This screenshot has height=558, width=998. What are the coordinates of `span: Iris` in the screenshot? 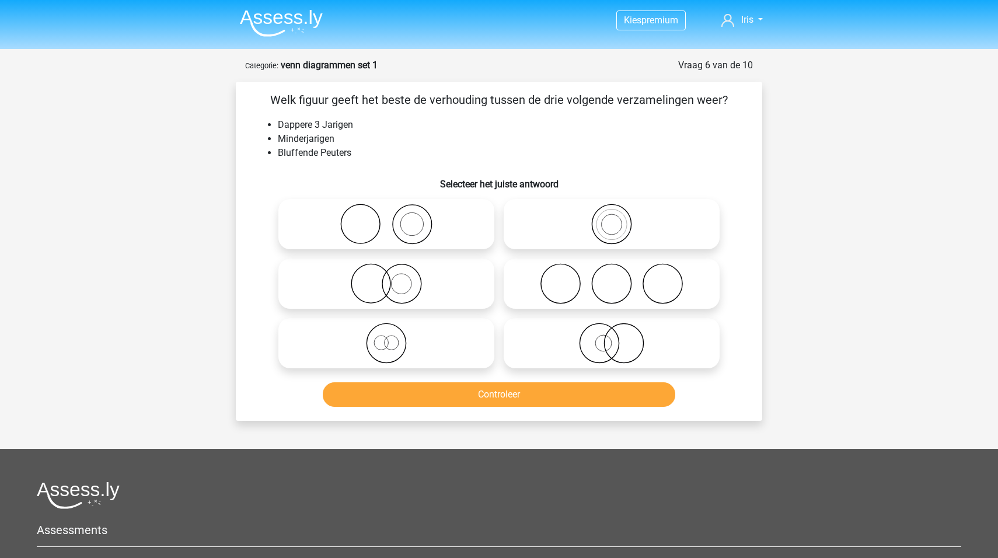 It's located at (747, 19).